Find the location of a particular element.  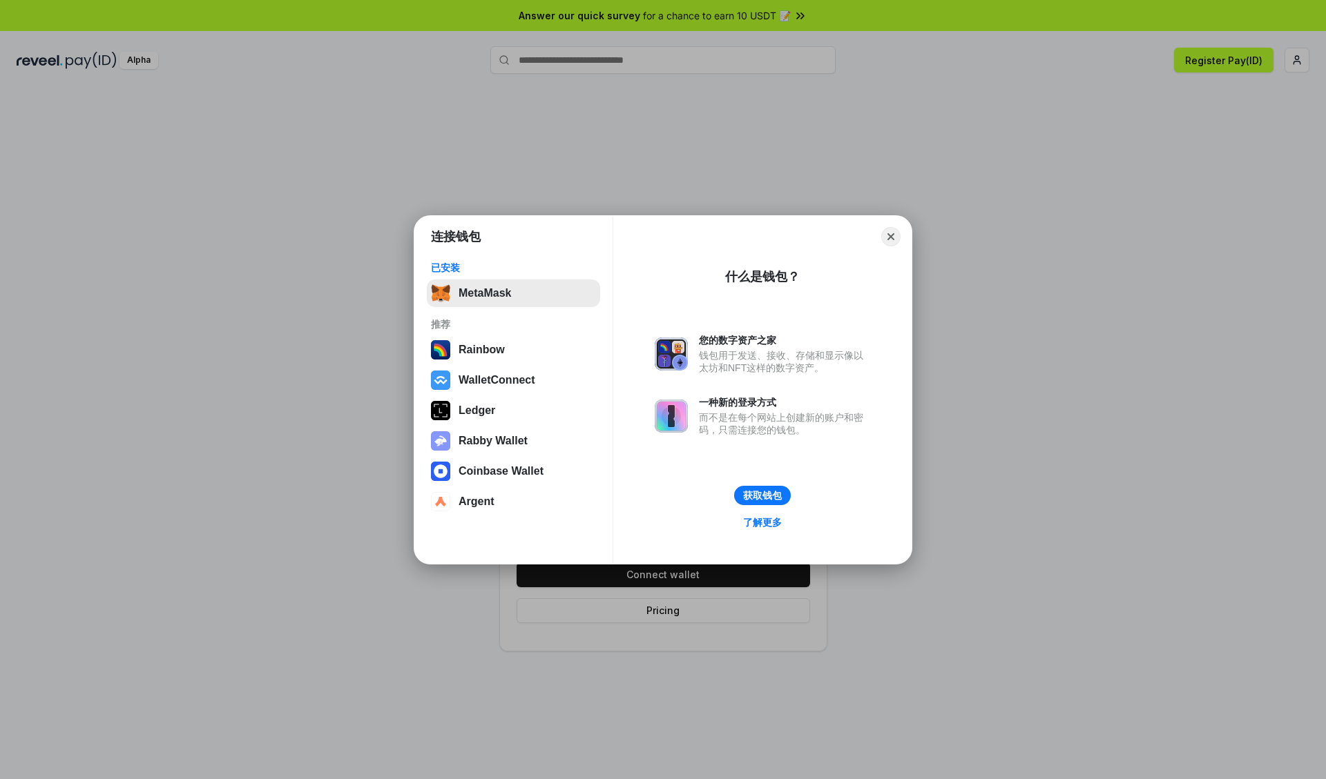

div: Argent is located at coordinates (476, 502).